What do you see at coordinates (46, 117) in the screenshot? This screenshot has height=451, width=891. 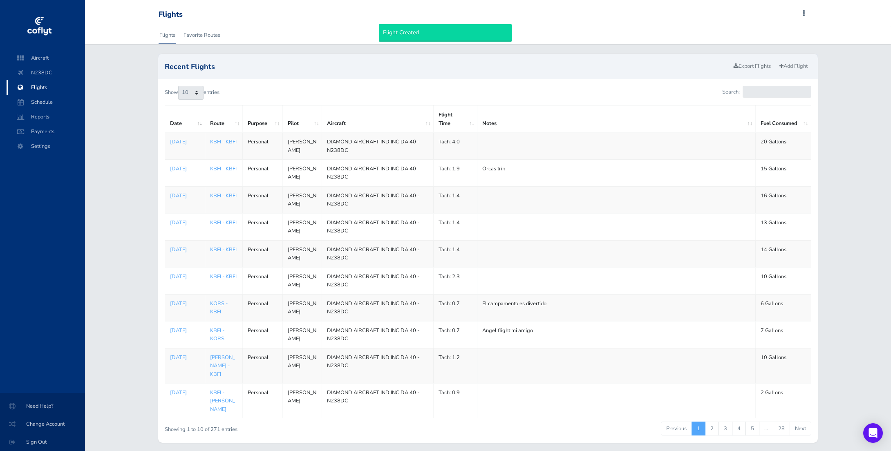 I see `span: Reports` at bounding box center [46, 117].